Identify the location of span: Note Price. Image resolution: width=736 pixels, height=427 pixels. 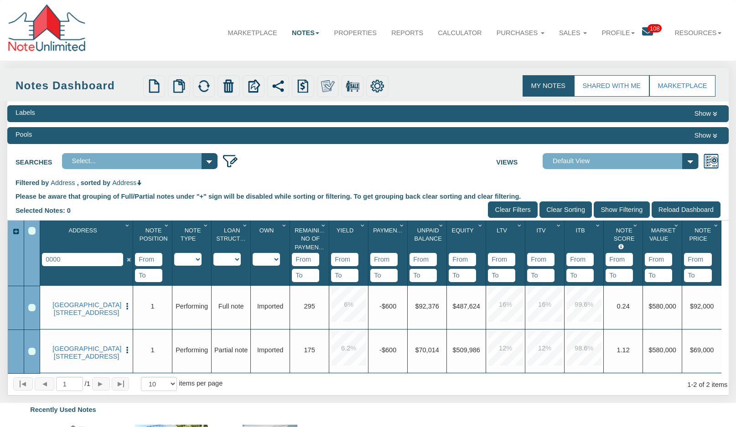
(700, 234).